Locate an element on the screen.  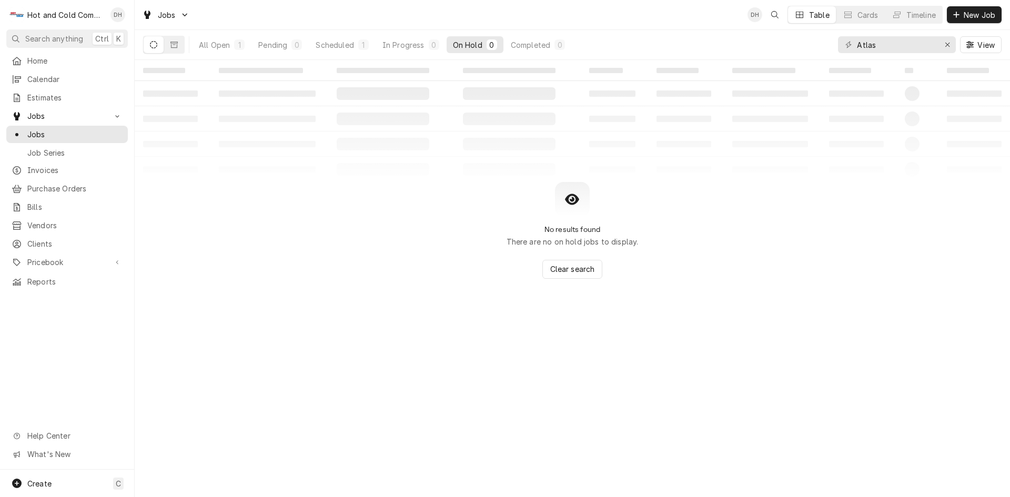
a: Invoices is located at coordinates (67, 170).